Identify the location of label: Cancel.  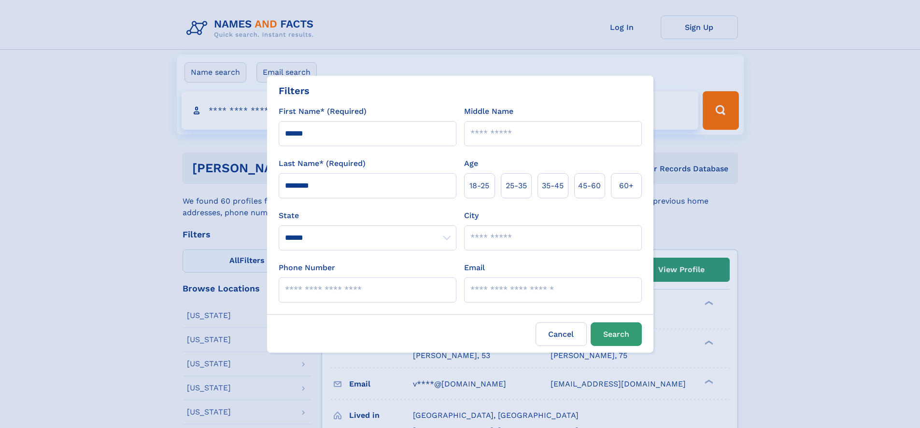
(561, 334).